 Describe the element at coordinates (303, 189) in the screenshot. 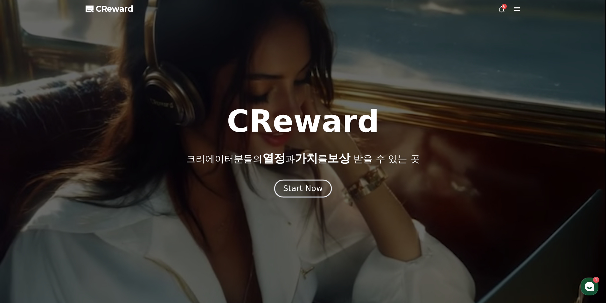

I see `a: Start Now` at that location.